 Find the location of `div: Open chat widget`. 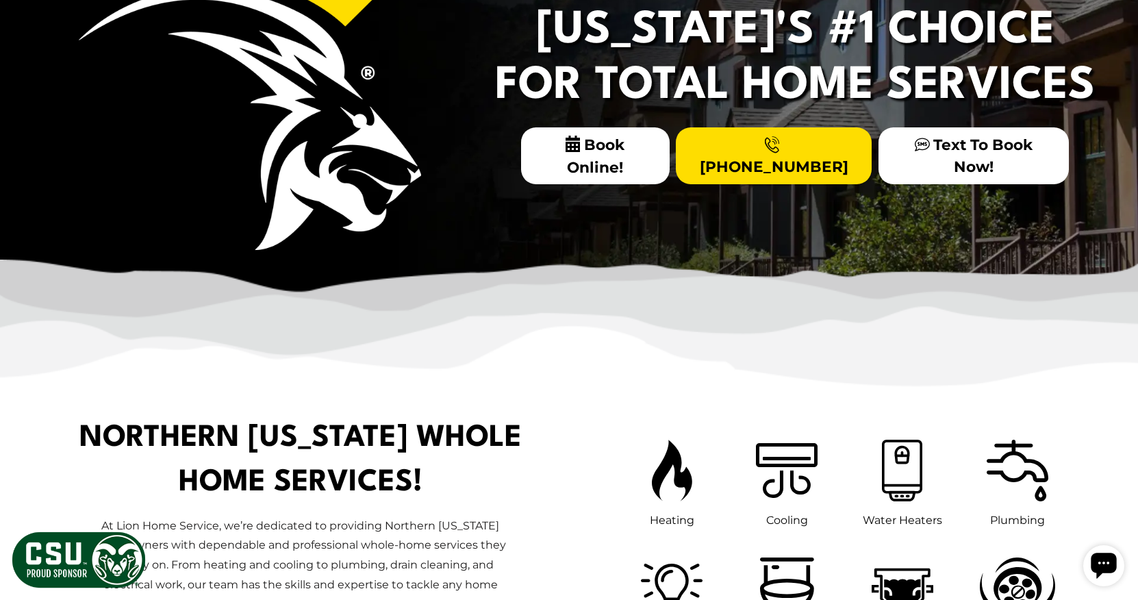

div: Open chat widget is located at coordinates (26, 26).